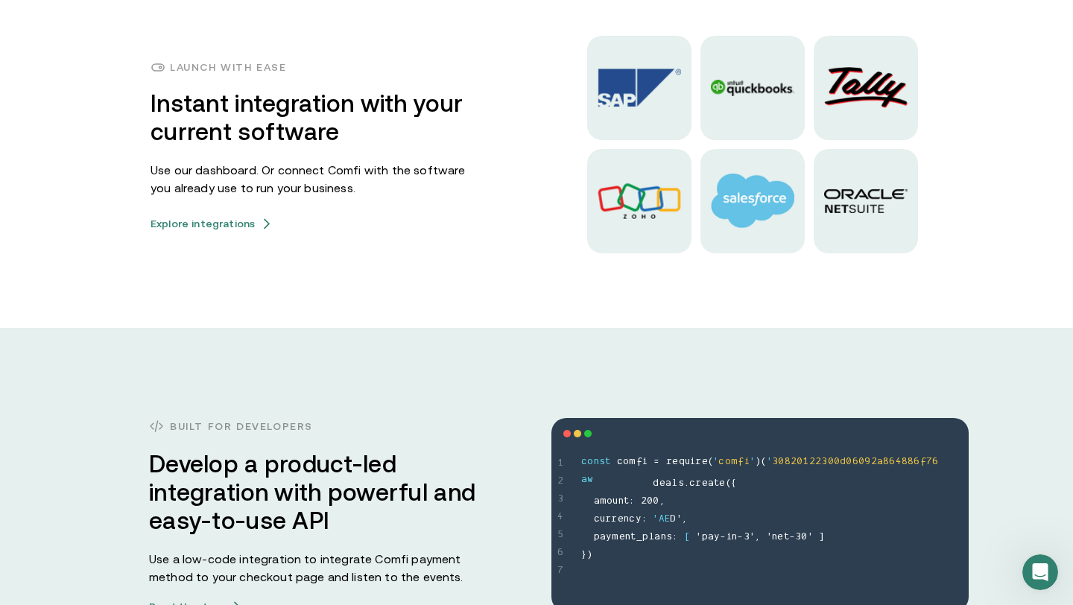 Image resolution: width=1073 pixels, height=605 pixels. Describe the element at coordinates (667, 520) in the screenshot. I see `span: E` at that location.